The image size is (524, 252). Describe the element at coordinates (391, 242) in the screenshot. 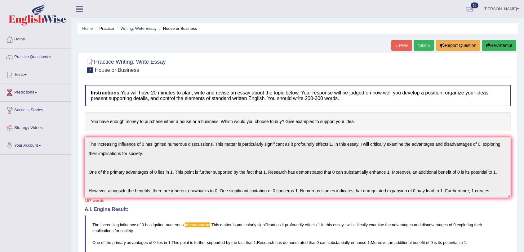

I see `span: an` at that location.